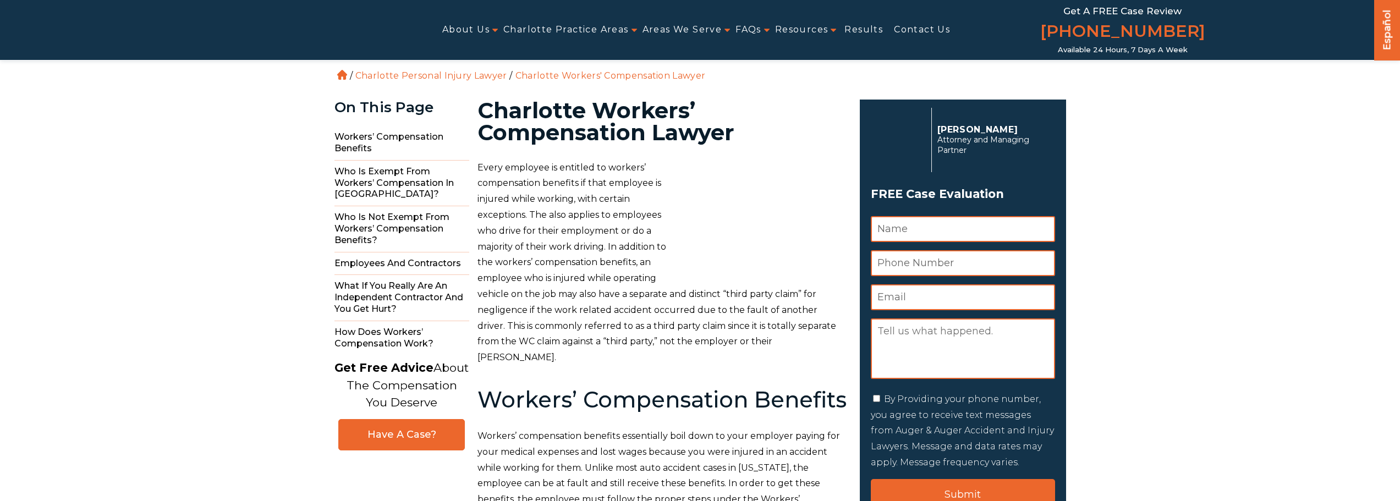  Describe the element at coordinates (402, 264) in the screenshot. I see `span: Employees and Contractors` at that location.